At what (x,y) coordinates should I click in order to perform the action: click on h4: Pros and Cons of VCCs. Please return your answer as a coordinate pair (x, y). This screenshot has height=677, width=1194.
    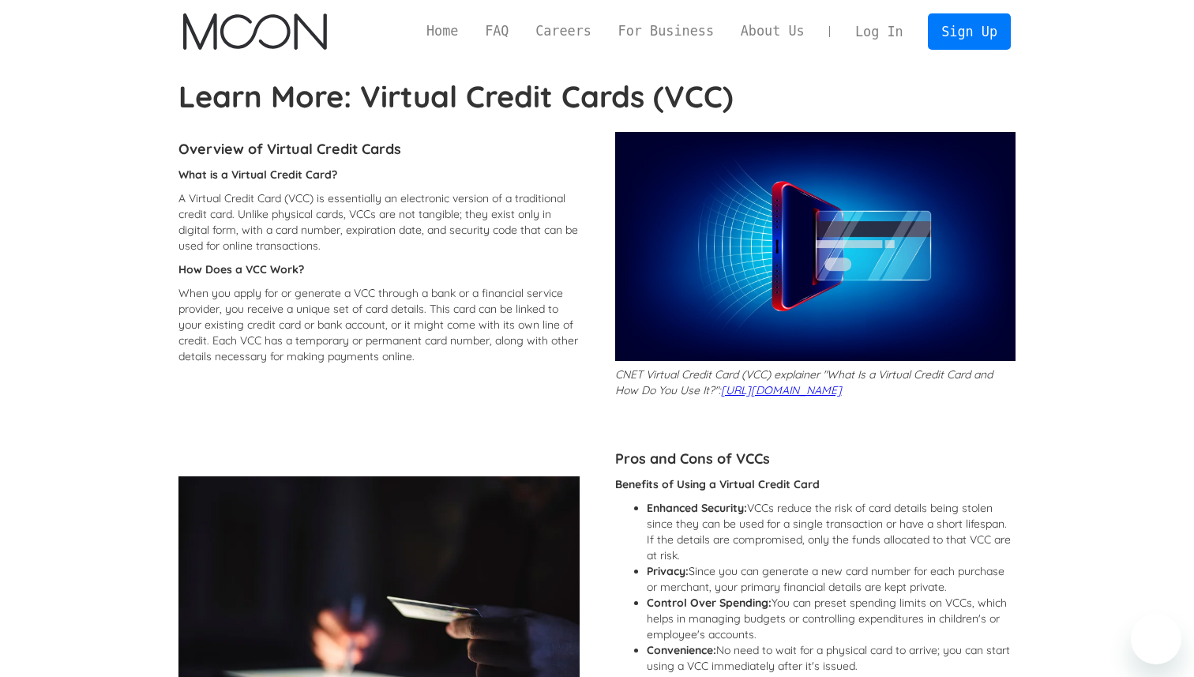
    Looking at the image, I should click on (816, 459).